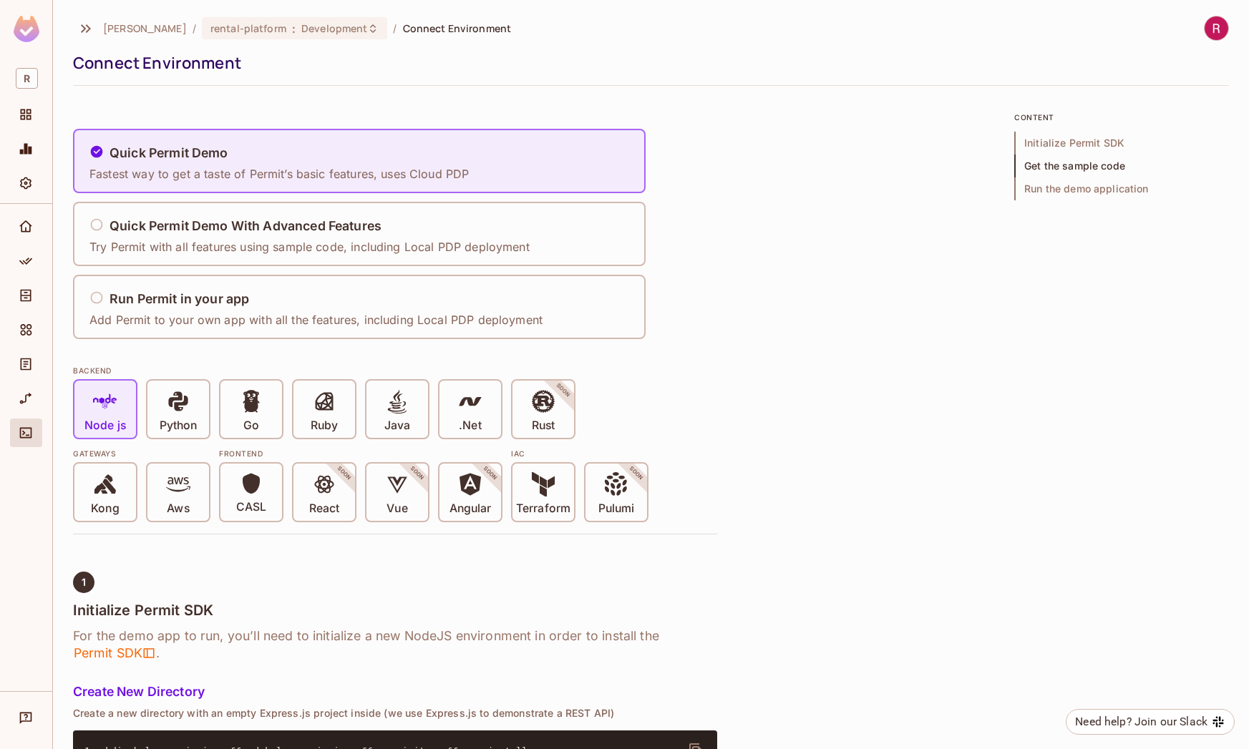 This screenshot has height=749, width=1249. What do you see at coordinates (470, 509) in the screenshot?
I see `p: Angular` at bounding box center [470, 509].